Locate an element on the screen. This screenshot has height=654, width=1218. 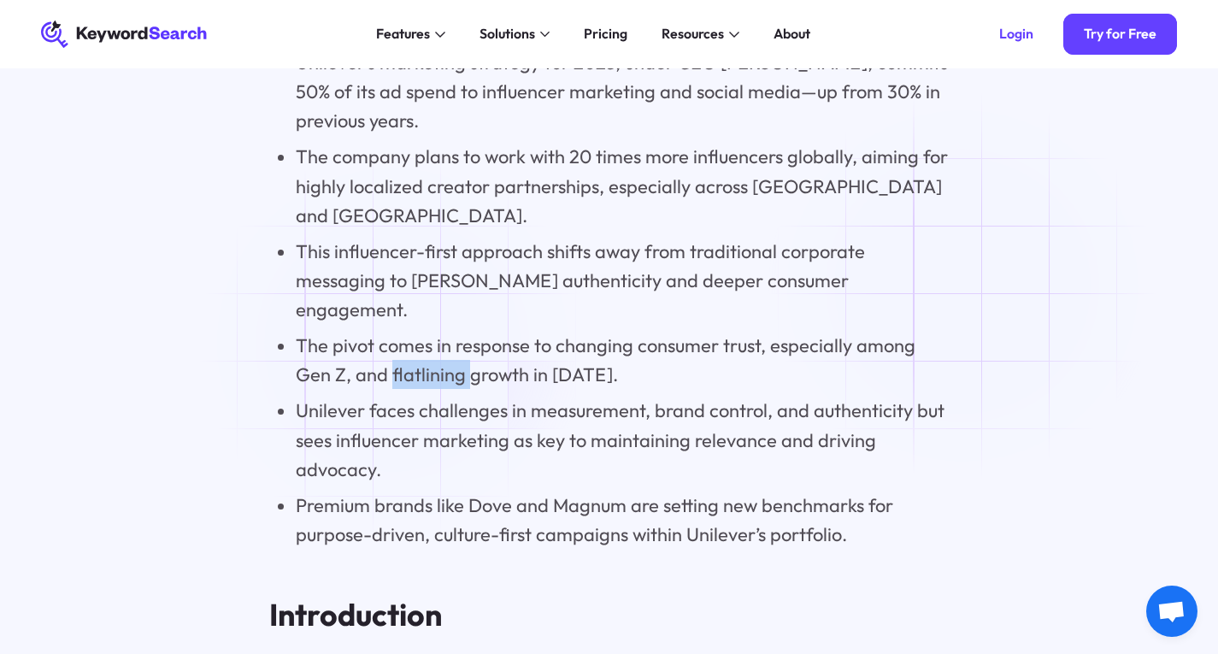
li: Premium brands like Dove and Magnum are setting new benchmarks for purpose-driven, culture-first ... is located at coordinates (622, 520).